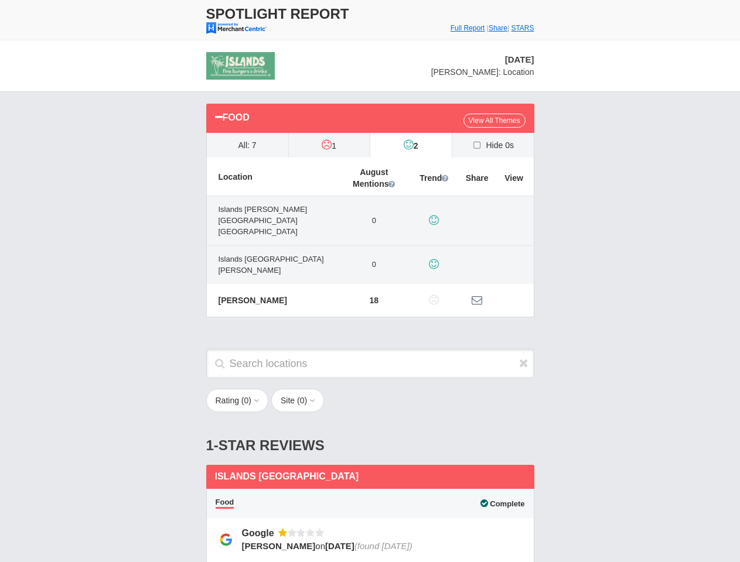 This screenshot has width=740, height=562. I want to click on th: View, so click(514, 177).